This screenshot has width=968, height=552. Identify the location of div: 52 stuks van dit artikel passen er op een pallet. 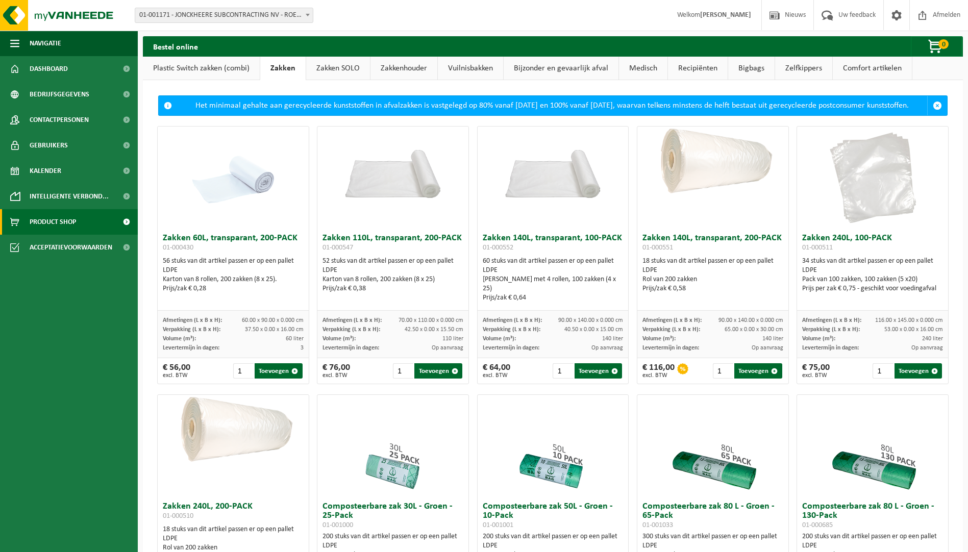
(393, 275).